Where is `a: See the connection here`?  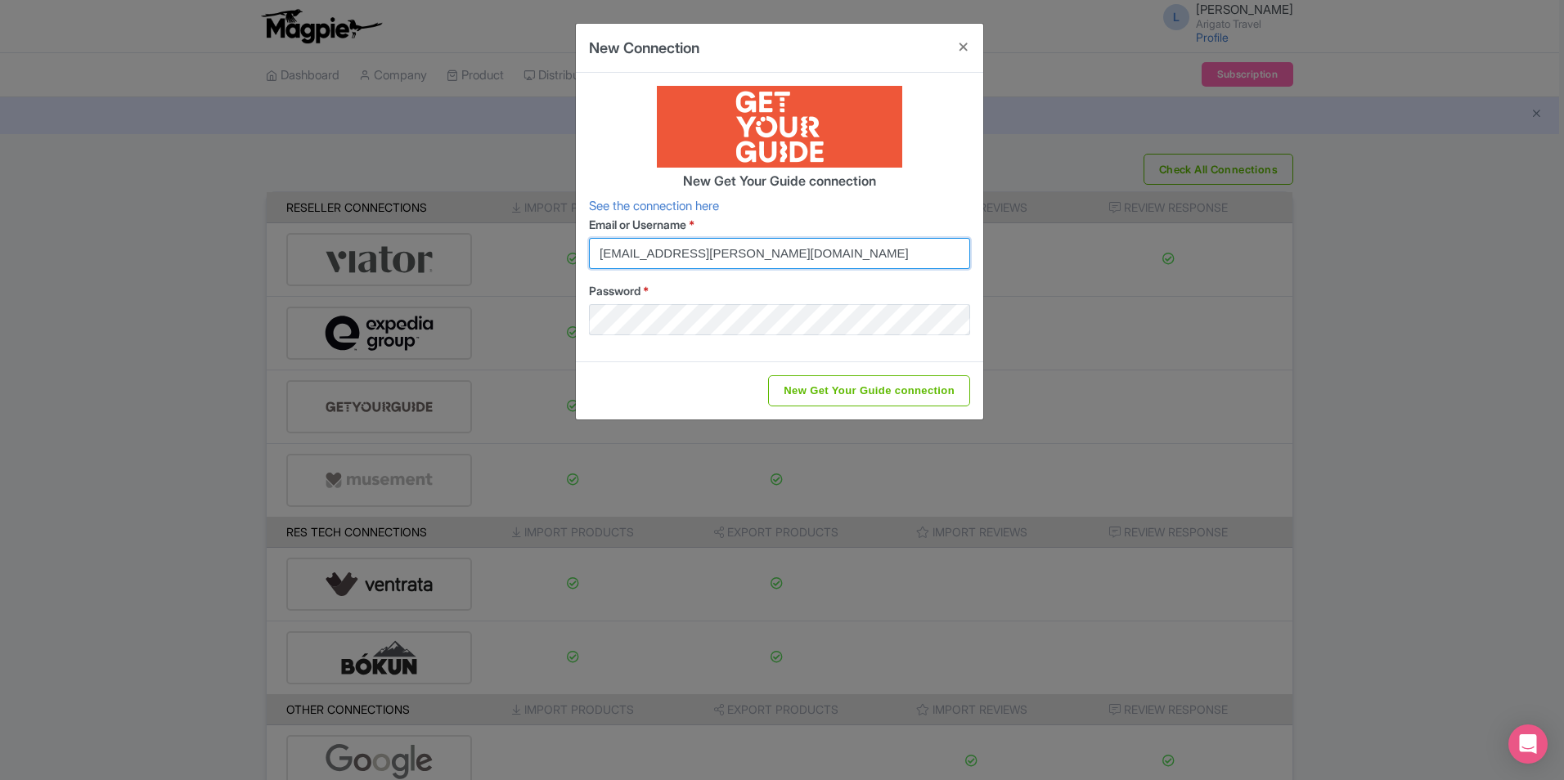
a: See the connection here is located at coordinates (654, 205).